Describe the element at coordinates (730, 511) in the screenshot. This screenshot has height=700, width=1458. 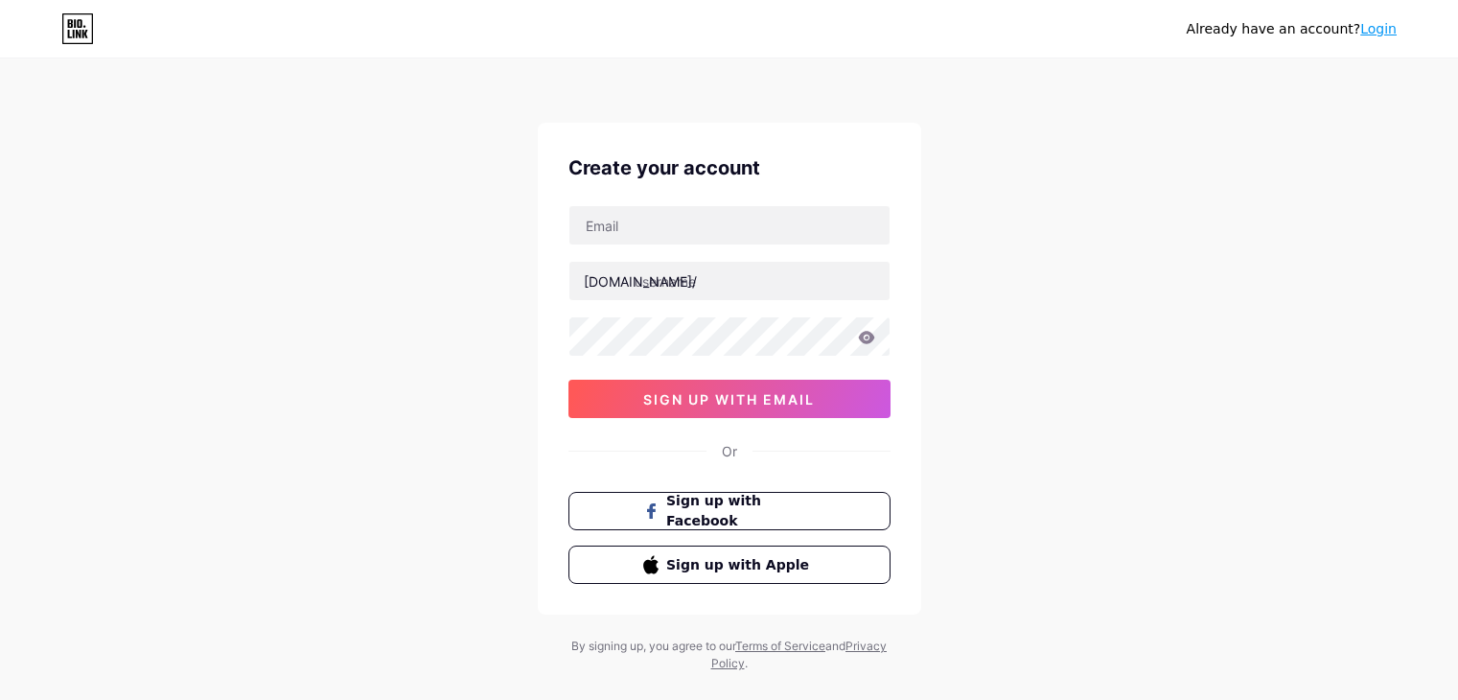
I see `a: Sign up with Facebook` at that location.